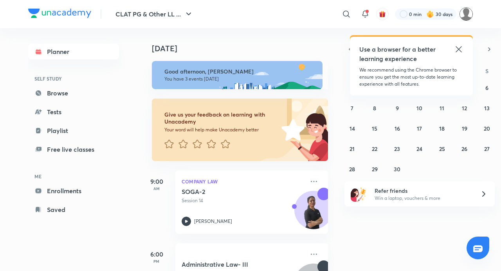 Image resolution: width=501 pixels, height=271 pixels. What do you see at coordinates (464, 128) in the screenshot?
I see `button: September 19, 2025` at bounding box center [464, 128].